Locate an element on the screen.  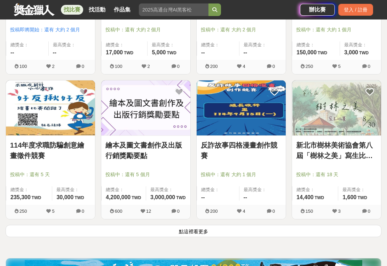
a: 找比賽 is located at coordinates (72, 10).